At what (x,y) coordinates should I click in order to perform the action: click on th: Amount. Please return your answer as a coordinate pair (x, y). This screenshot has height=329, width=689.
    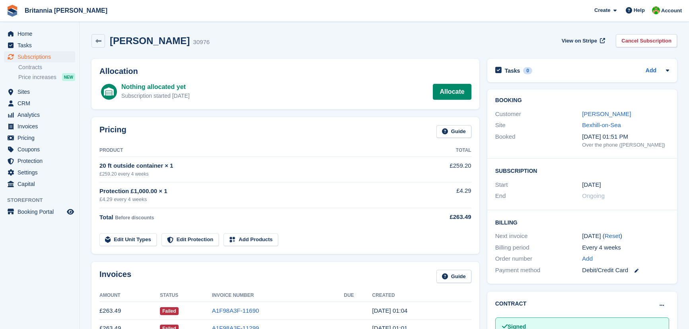
    Looking at the image, I should click on (130, 296).